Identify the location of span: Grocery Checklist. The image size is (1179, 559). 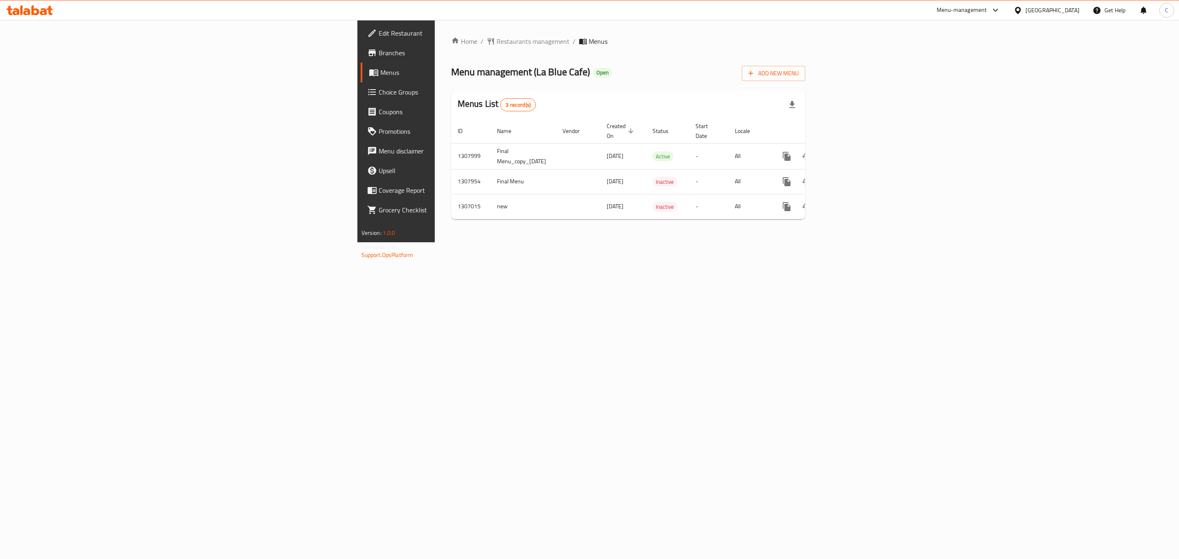
(463, 210).